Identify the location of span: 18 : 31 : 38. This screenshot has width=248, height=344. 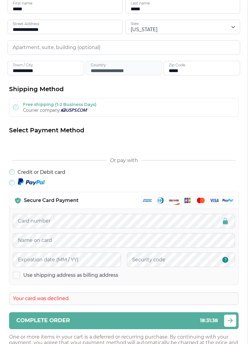
(209, 320).